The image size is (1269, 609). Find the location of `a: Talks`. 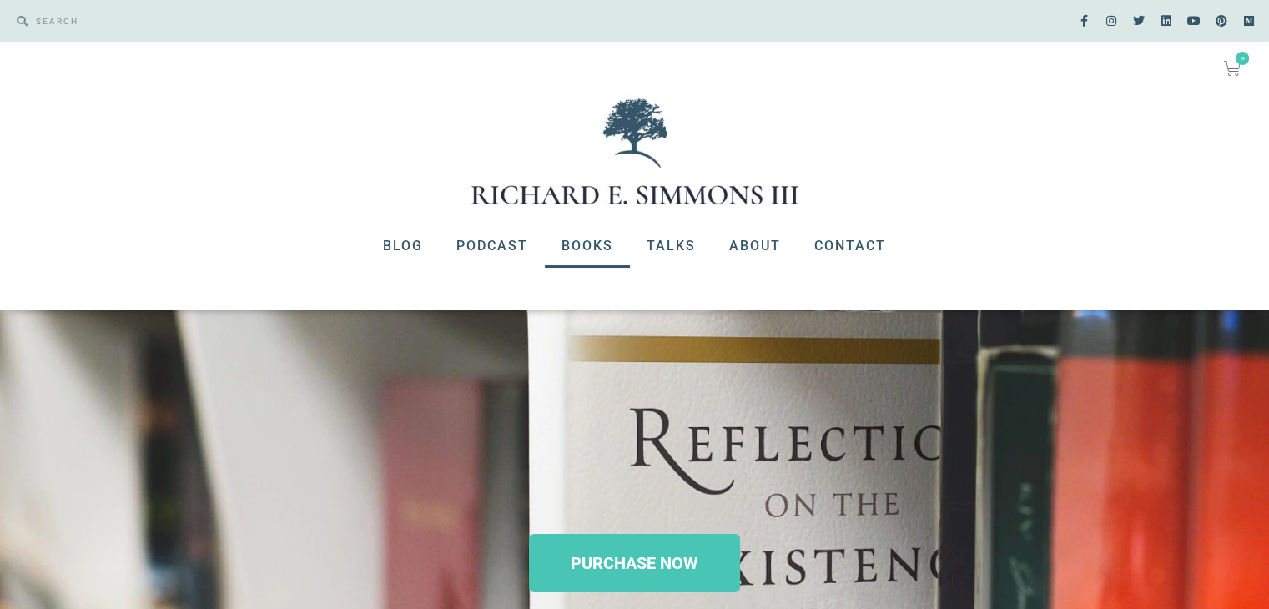

a: Talks is located at coordinates (671, 246).